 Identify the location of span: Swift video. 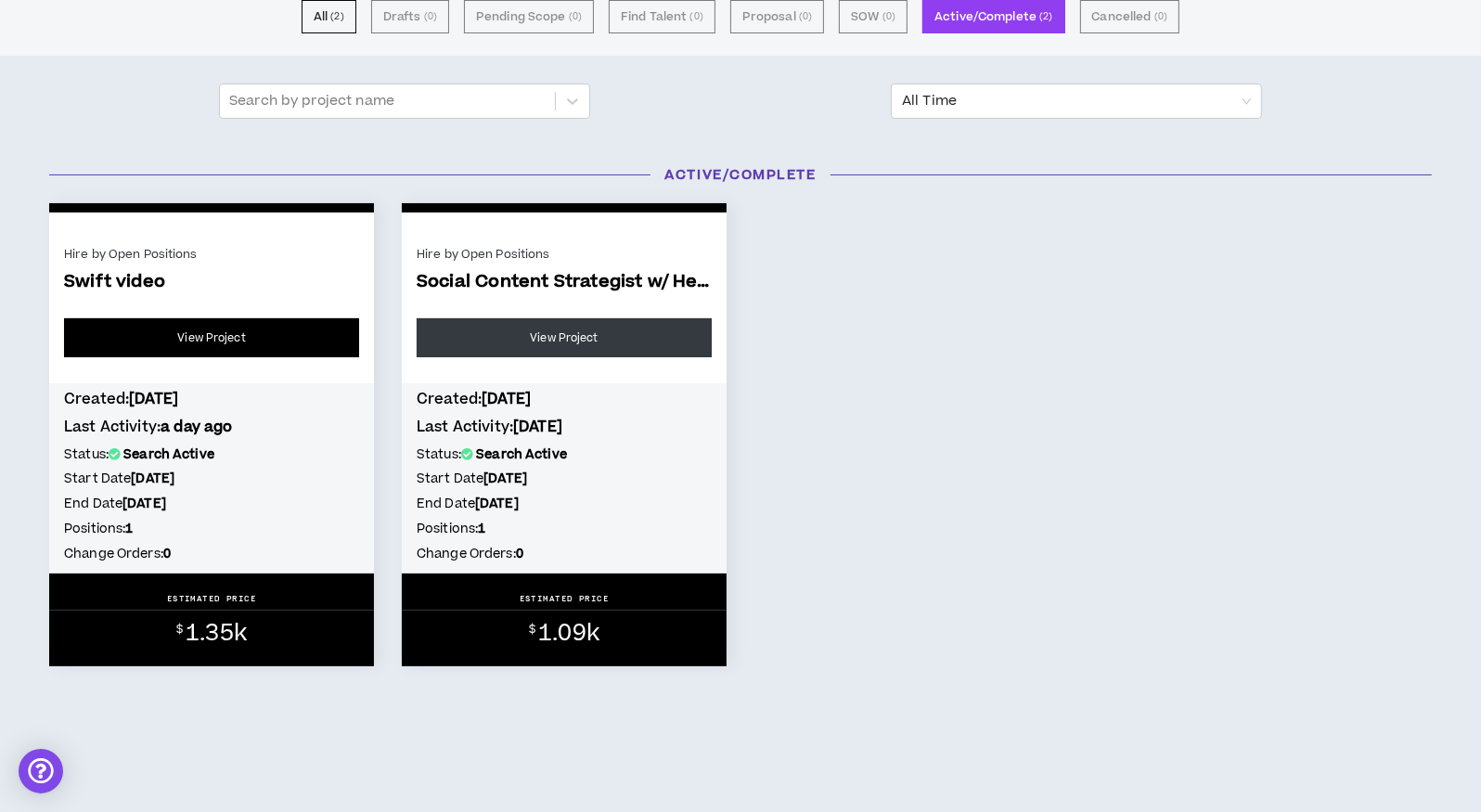
(211, 282).